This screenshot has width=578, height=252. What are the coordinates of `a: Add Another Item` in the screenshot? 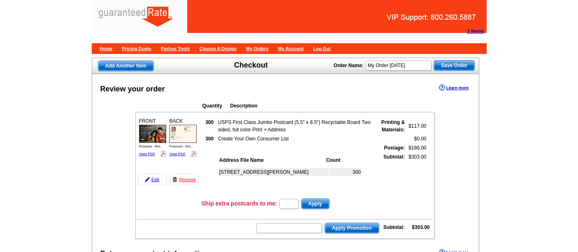 It's located at (126, 66).